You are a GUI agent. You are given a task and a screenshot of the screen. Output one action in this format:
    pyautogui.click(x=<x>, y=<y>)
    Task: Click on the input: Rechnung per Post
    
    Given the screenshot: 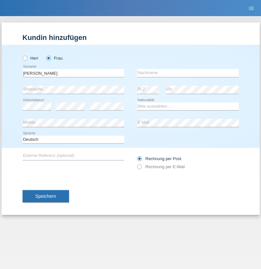 What is the action you would take?
    pyautogui.click(x=139, y=160)
    